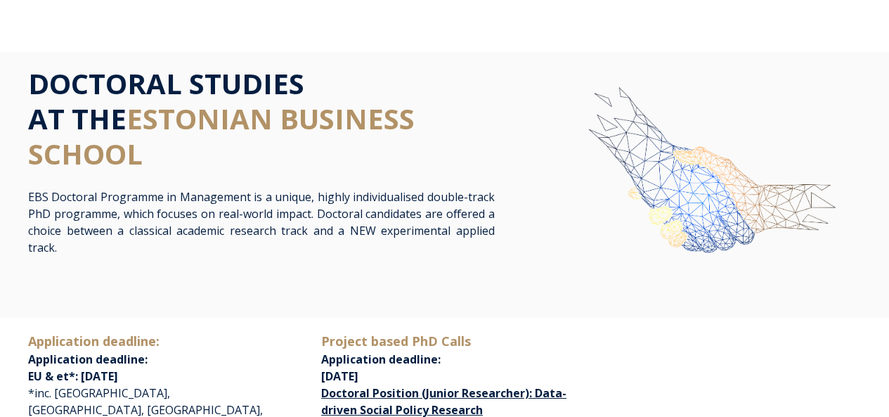 Image resolution: width=889 pixels, height=417 pixels. I want to click on span: ESTONIAN BUSINESS SCHOOL, so click(221, 136).